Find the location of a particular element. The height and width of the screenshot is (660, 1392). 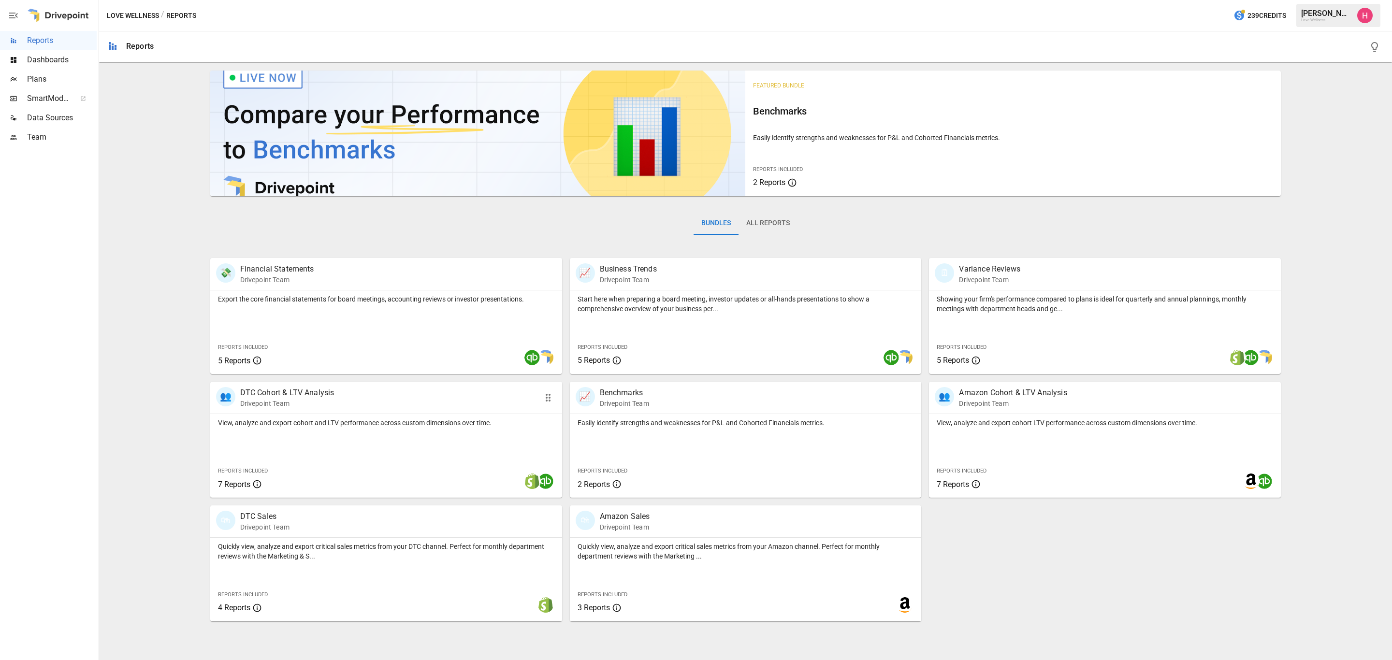

button: 239Credits is located at coordinates (1260, 15).